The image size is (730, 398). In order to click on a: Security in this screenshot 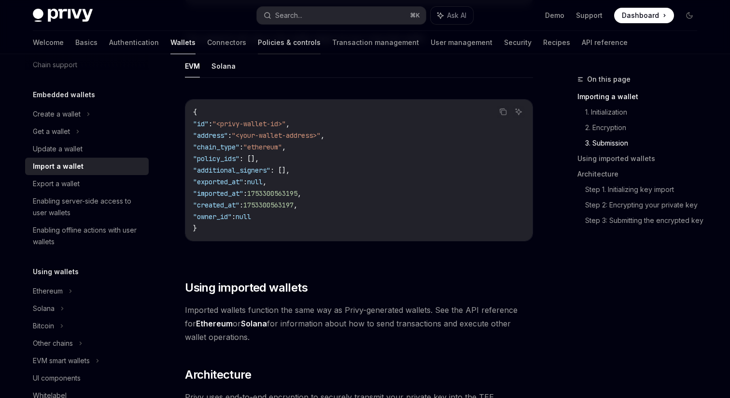, I will do `click(518, 43)`.